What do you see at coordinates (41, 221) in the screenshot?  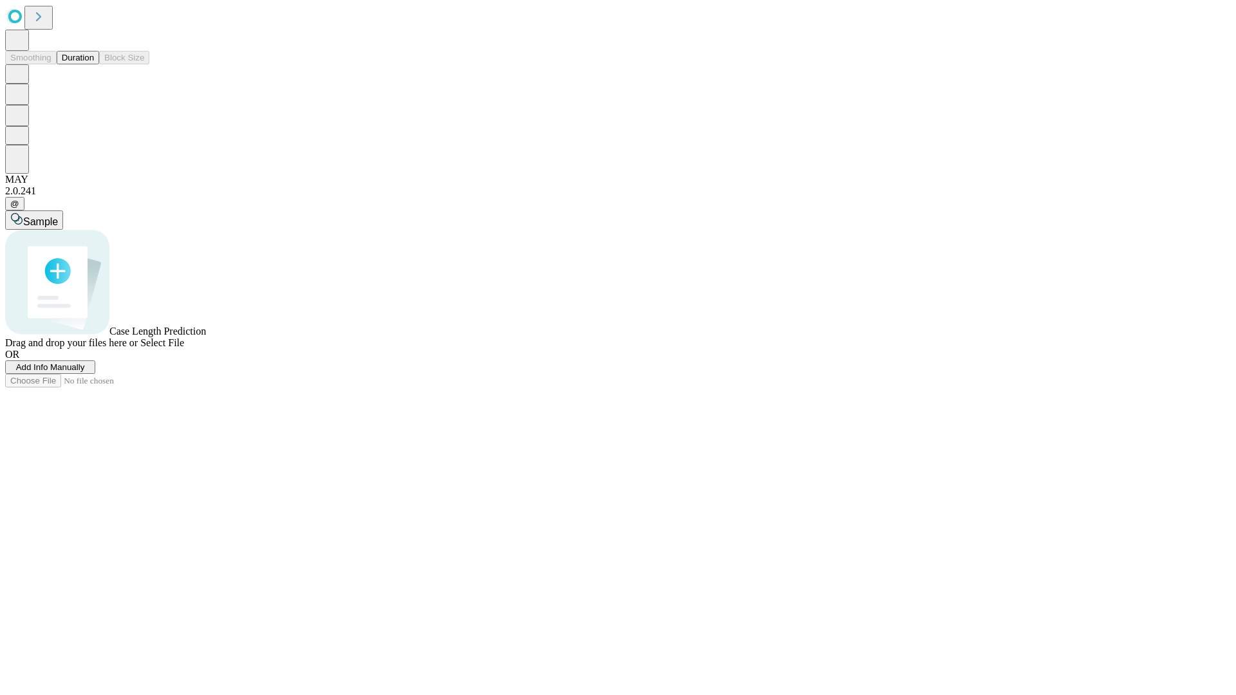 I see `span: Sample` at bounding box center [41, 221].